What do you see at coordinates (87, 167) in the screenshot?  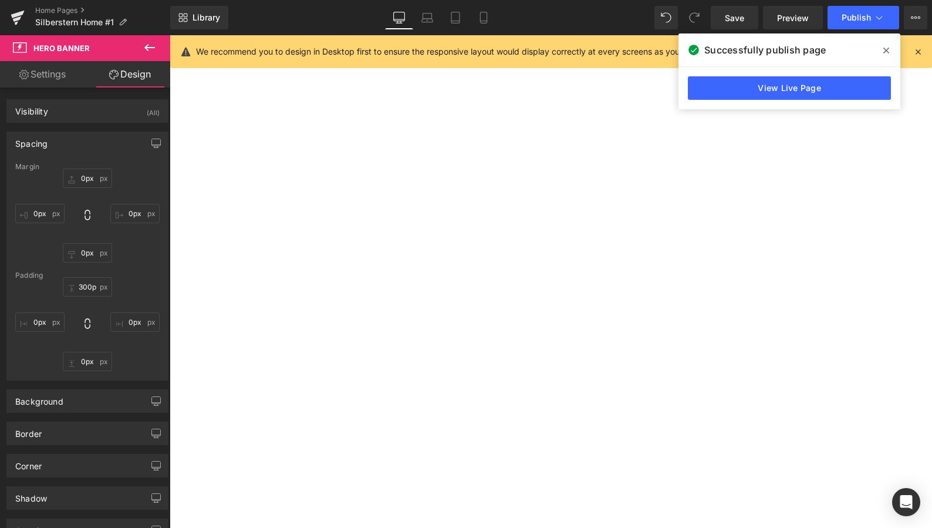 I see `div: Margin` at bounding box center [87, 167].